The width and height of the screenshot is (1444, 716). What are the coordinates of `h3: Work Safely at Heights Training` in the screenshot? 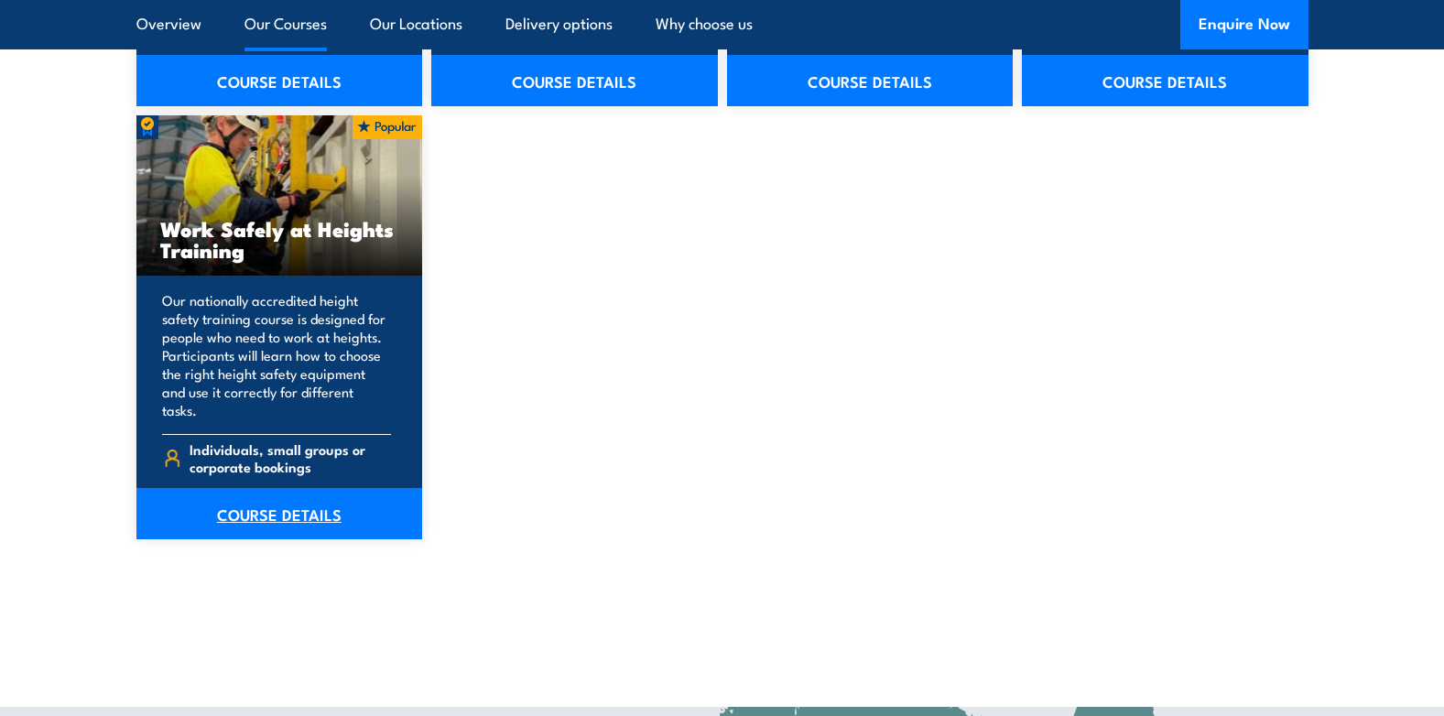 It's located at (279, 239).